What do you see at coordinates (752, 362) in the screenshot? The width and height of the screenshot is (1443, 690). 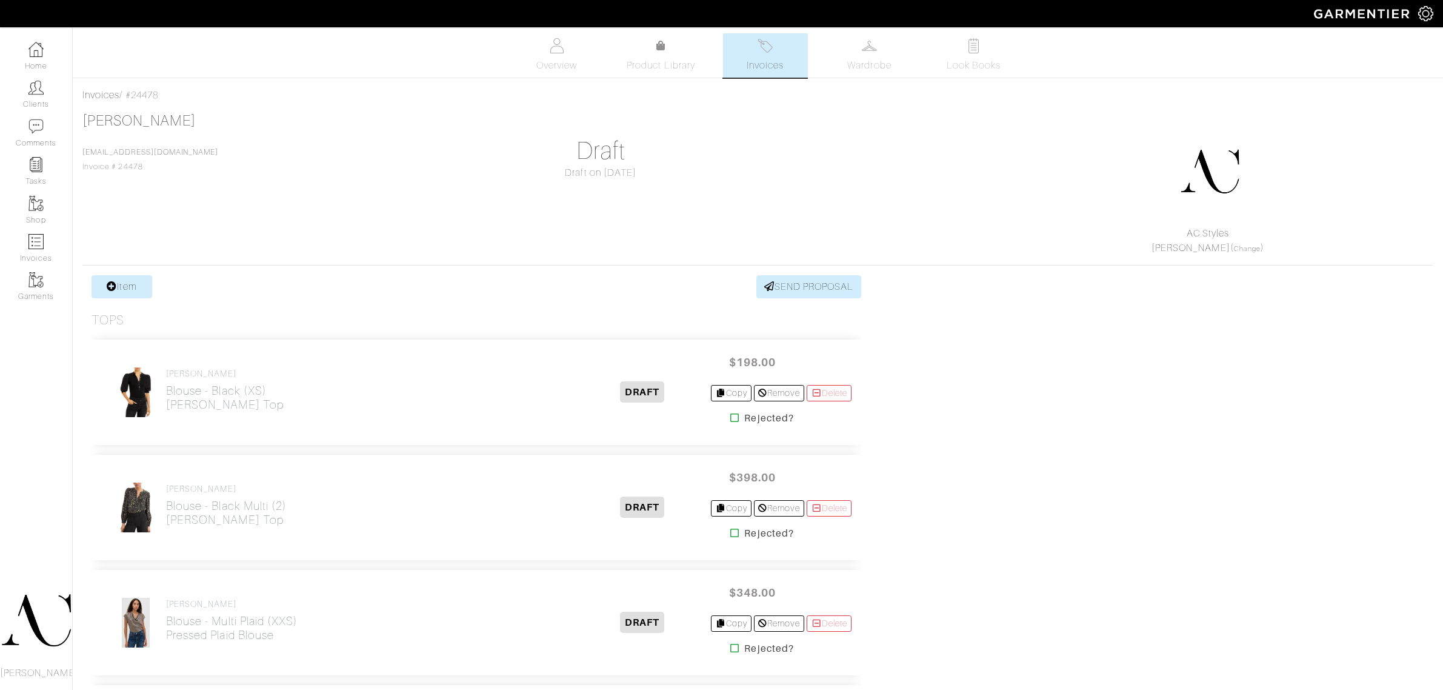 I see `span: $198.00` at bounding box center [752, 362].